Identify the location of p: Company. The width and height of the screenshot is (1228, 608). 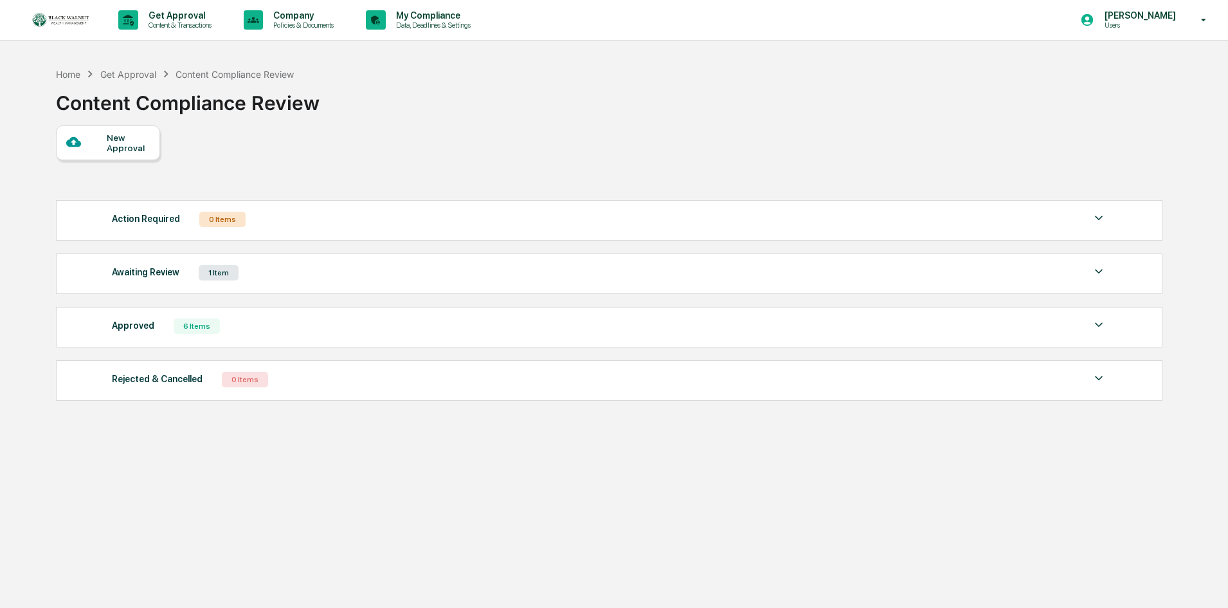
(302, 15).